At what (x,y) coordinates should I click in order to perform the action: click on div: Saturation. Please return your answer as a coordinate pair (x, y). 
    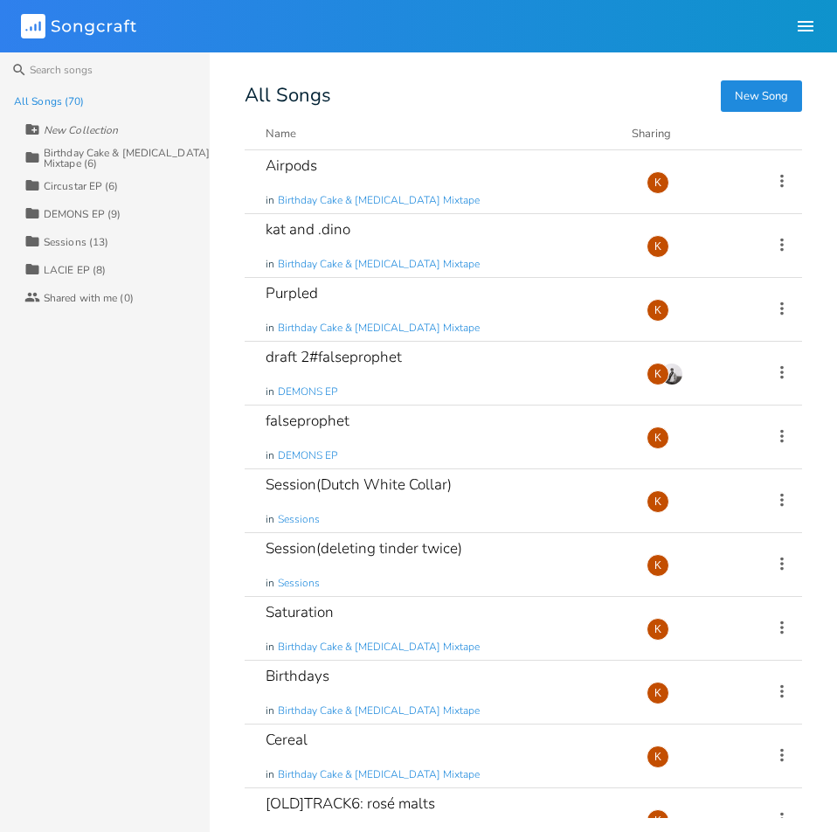
    Looking at the image, I should click on (300, 612).